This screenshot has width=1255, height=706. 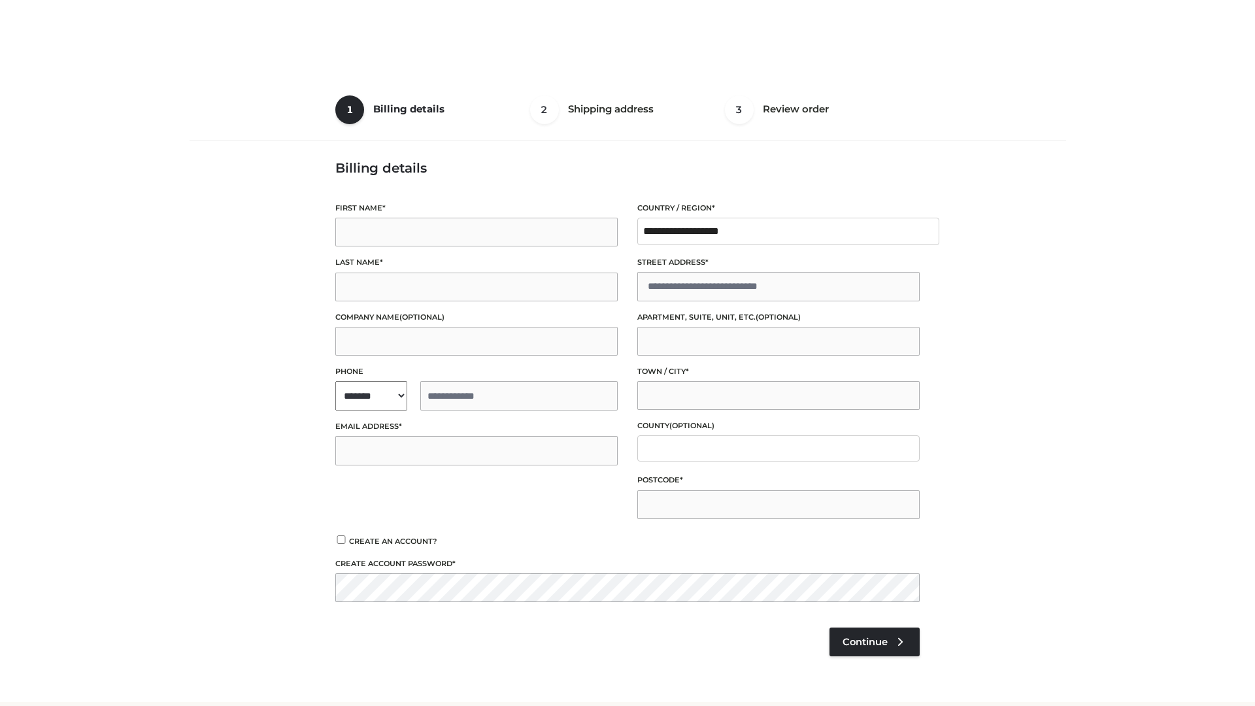 I want to click on a: Continue, so click(x=874, y=642).